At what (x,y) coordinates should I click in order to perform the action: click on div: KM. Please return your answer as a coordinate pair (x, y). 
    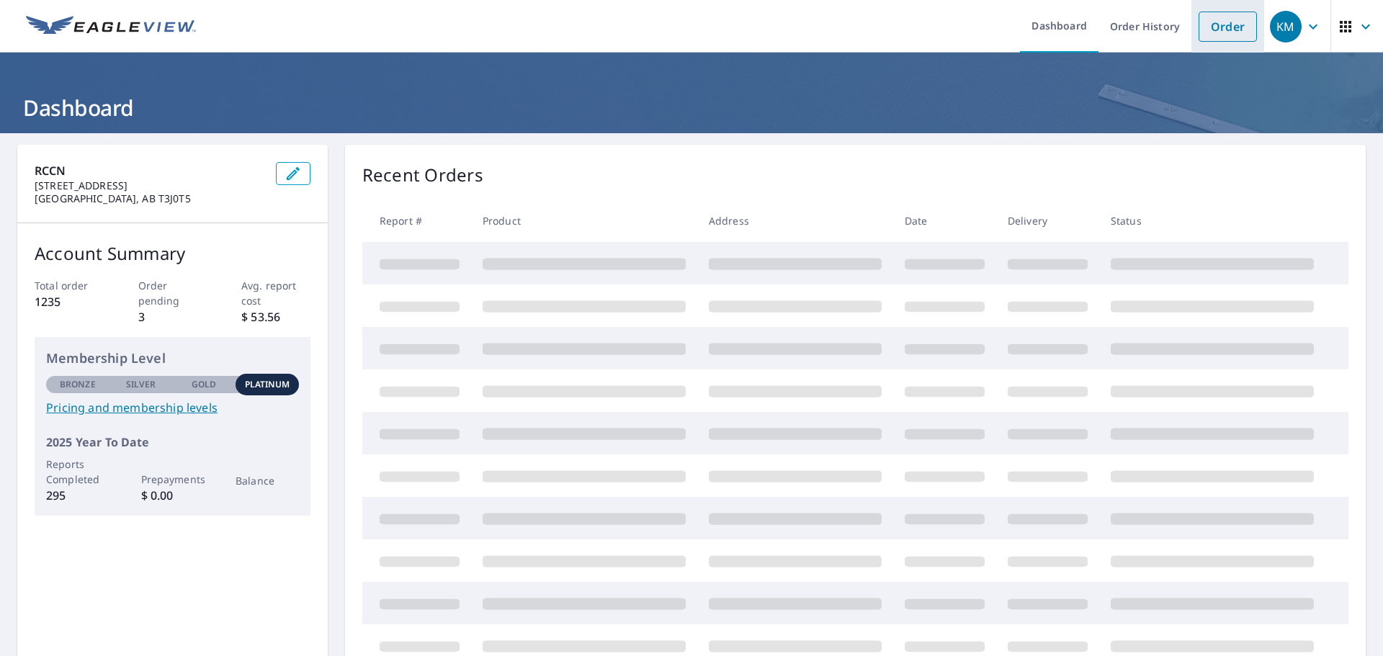
    Looking at the image, I should click on (1286, 27).